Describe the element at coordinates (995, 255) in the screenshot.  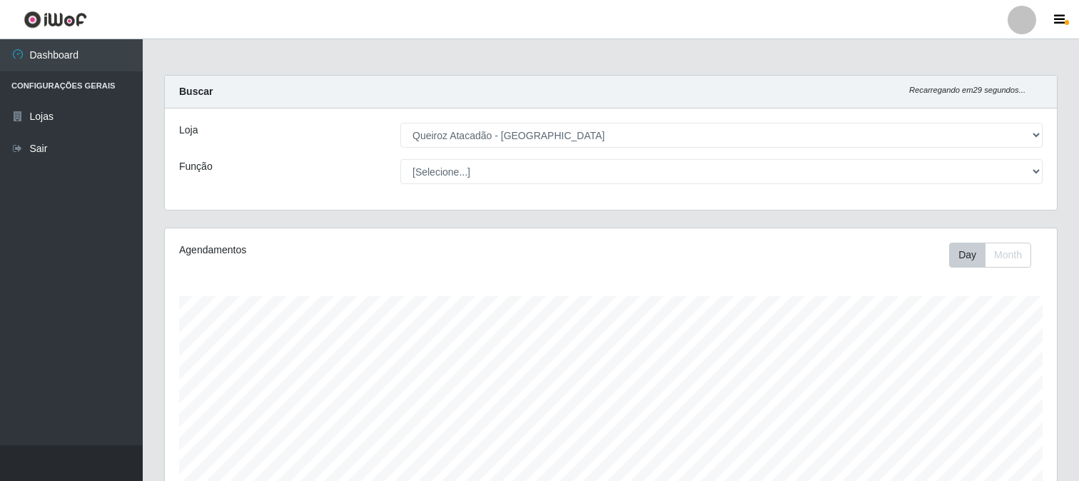
I see `div: Toolbar with button groups` at that location.